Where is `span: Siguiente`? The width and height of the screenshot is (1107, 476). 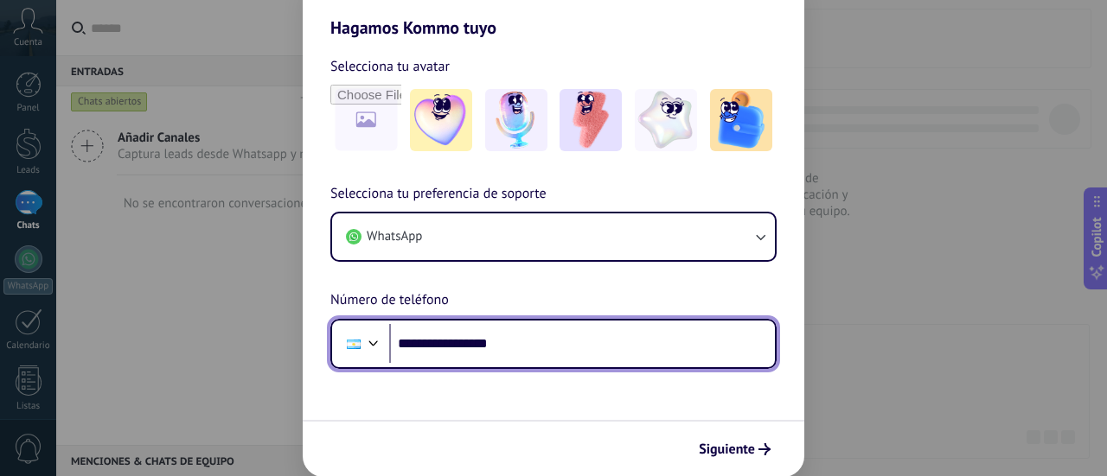 span: Siguiente is located at coordinates (726, 450).